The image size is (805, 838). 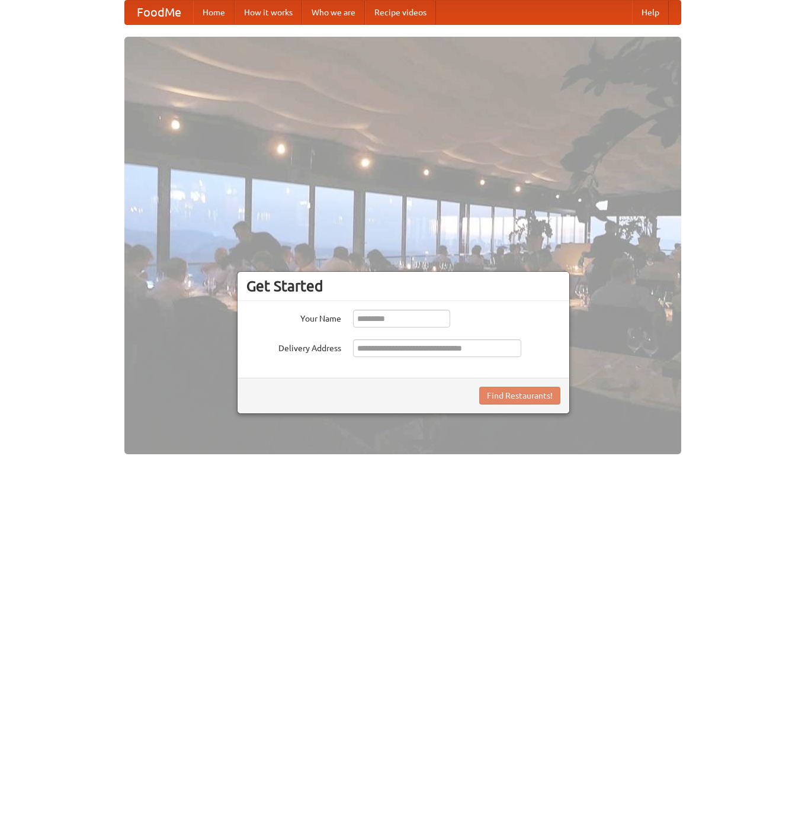 What do you see at coordinates (400, 12) in the screenshot?
I see `a: Recipe videos` at bounding box center [400, 12].